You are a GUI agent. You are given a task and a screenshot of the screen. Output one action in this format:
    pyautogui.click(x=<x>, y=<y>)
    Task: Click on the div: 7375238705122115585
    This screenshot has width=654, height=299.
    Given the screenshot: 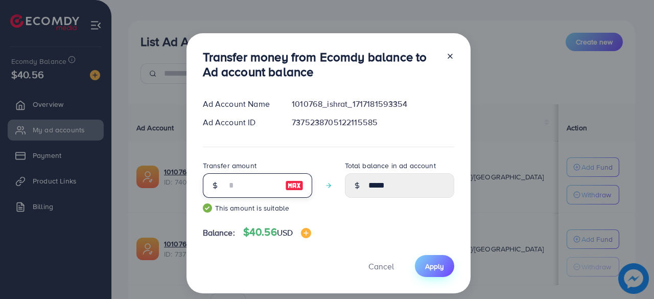 What is the action you would take?
    pyautogui.click(x=372, y=122)
    